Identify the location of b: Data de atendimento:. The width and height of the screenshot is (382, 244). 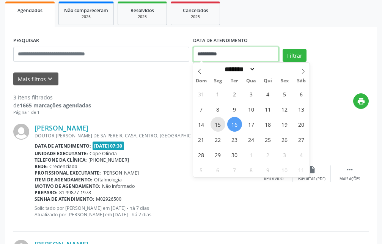
(63, 146).